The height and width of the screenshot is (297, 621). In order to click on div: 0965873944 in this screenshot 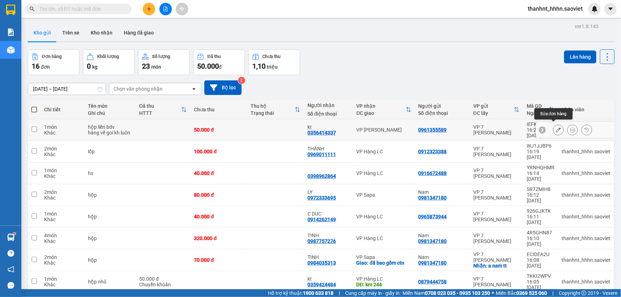, I will do `click(433, 217)`.